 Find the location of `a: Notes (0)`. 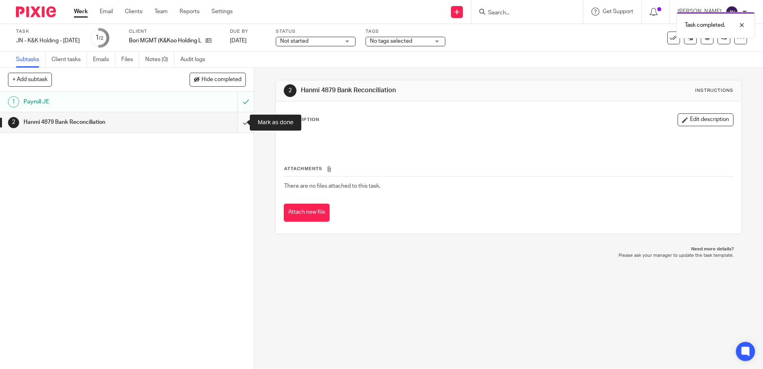

a: Notes (0) is located at coordinates (160, 59).